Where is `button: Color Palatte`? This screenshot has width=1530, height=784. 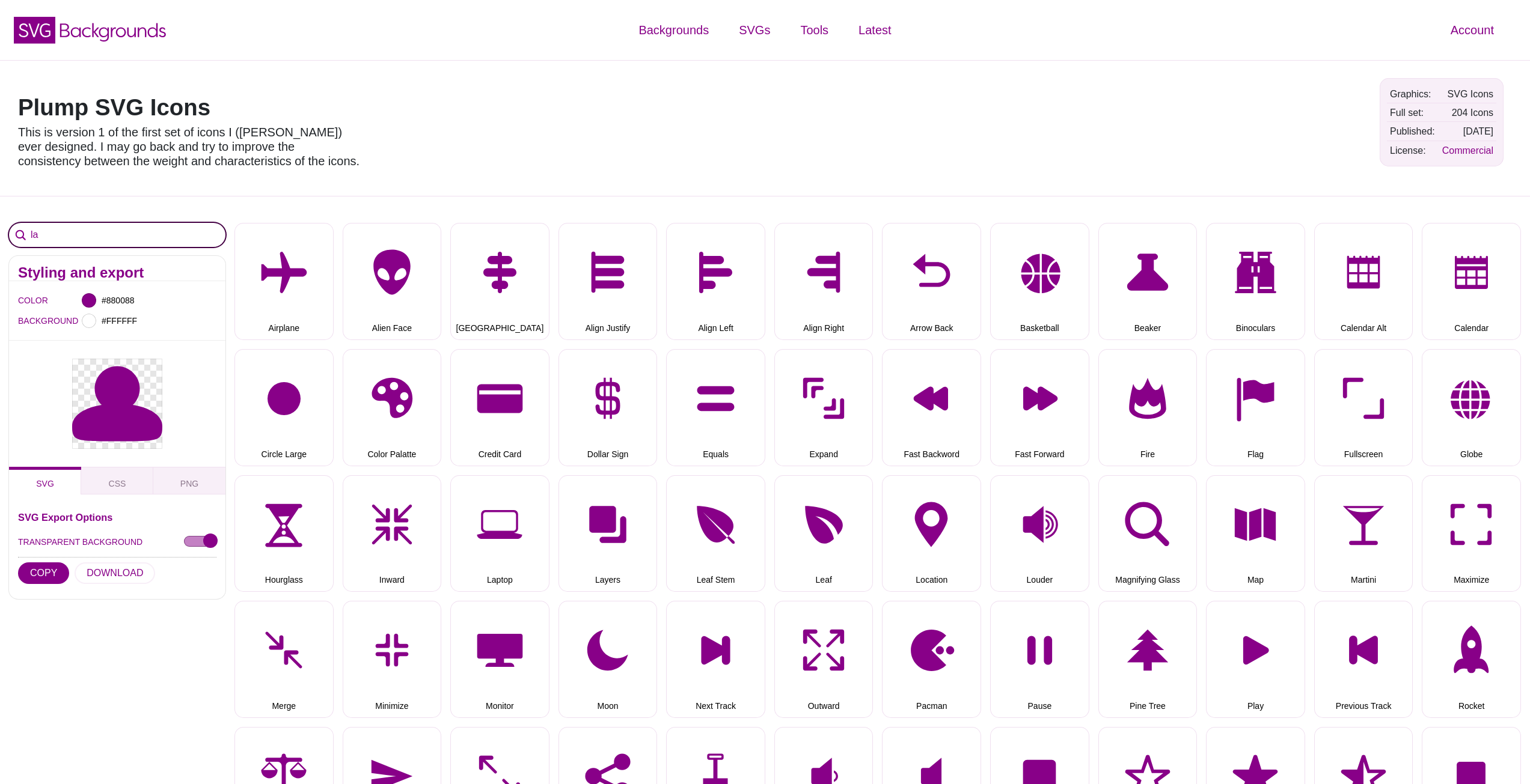
button: Color Palatte is located at coordinates (392, 408).